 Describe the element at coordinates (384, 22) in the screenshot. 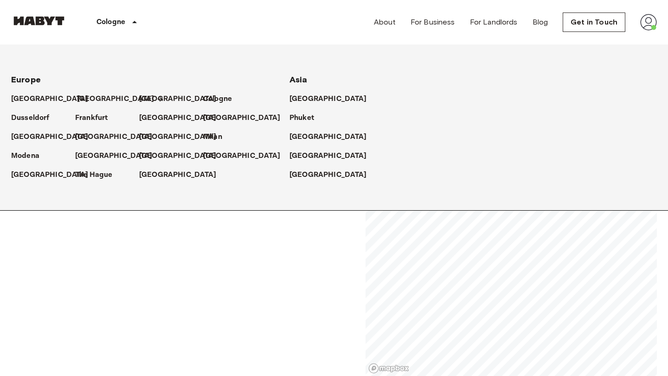

I see `a: About` at that location.